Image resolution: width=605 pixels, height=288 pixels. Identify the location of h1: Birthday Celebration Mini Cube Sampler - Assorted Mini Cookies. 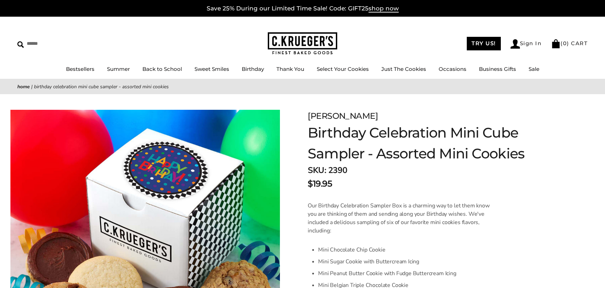
(419, 143).